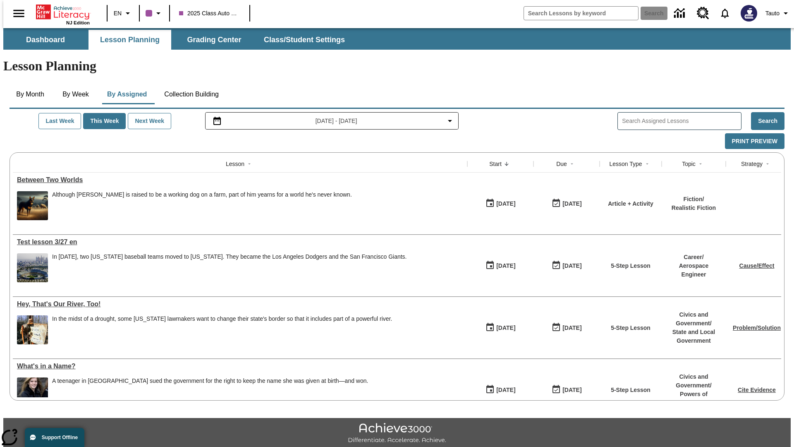  I want to click on button: This Week, so click(104, 121).